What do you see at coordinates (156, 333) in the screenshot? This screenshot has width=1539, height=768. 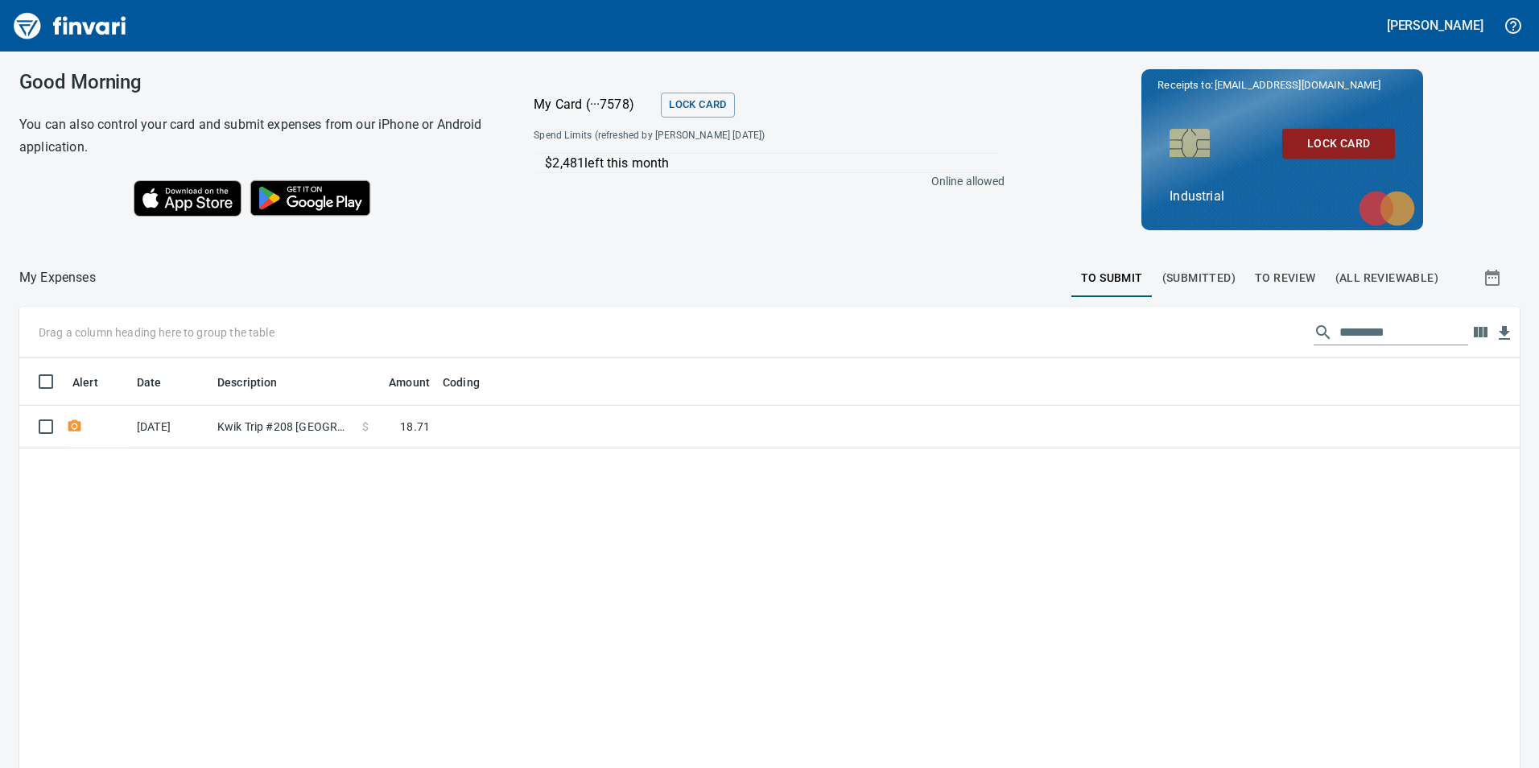 I see `p: Drag a column heading here to group the table` at bounding box center [156, 333].